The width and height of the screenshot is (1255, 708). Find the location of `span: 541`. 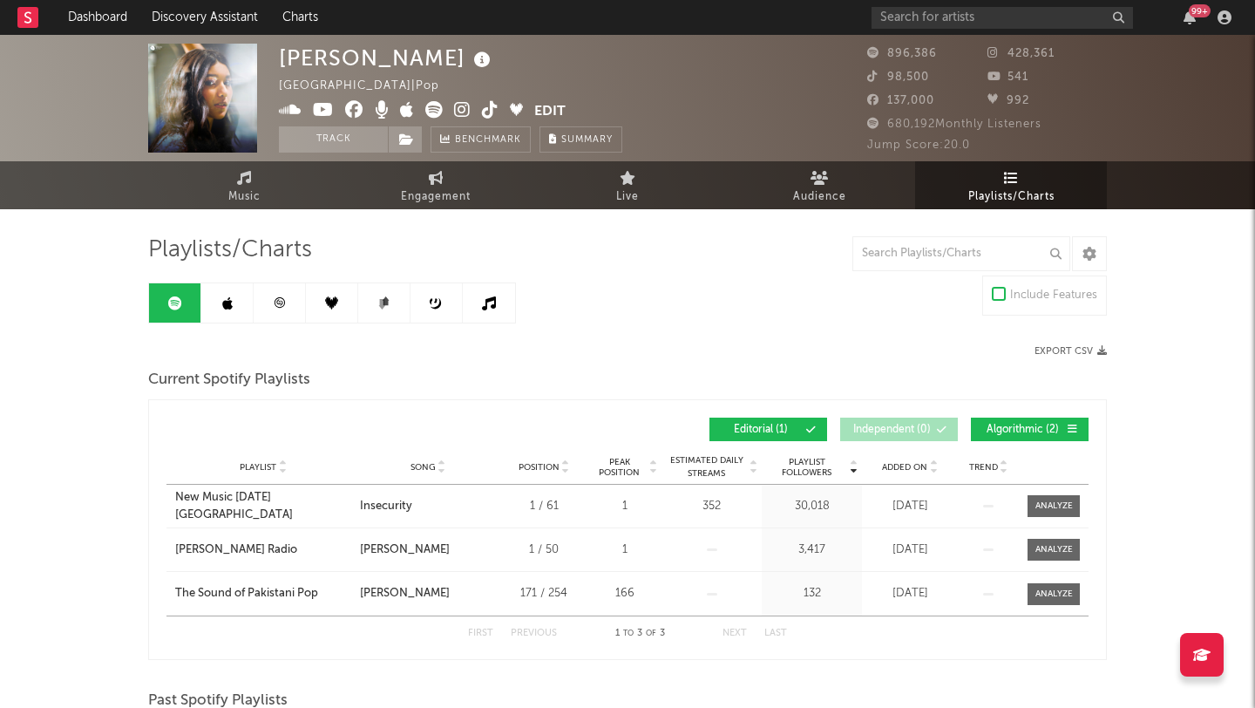

span: 541 is located at coordinates (1008, 77).